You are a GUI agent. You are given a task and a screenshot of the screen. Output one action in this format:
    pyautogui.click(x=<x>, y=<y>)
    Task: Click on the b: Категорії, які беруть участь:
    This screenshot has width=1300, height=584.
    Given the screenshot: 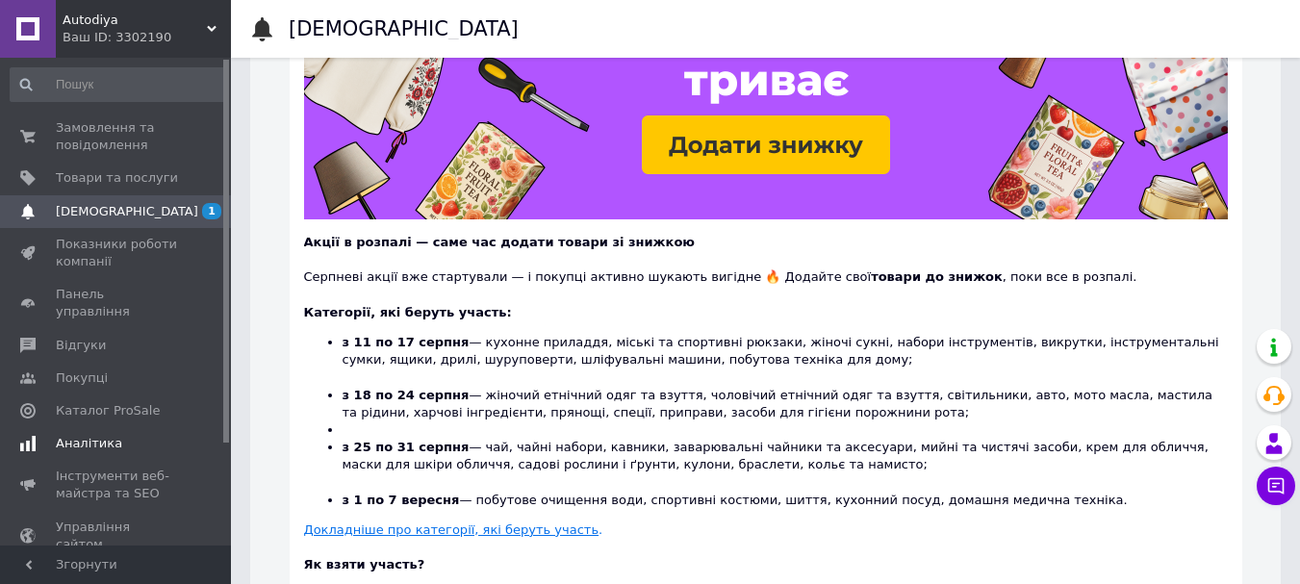 What is the action you would take?
    pyautogui.click(x=408, y=312)
    